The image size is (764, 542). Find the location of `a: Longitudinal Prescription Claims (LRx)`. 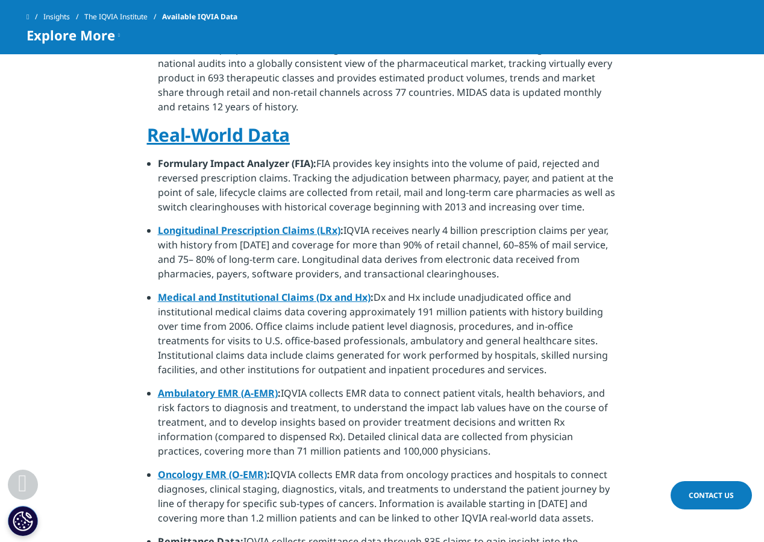

a: Longitudinal Prescription Claims (LRx) is located at coordinates (249, 230).